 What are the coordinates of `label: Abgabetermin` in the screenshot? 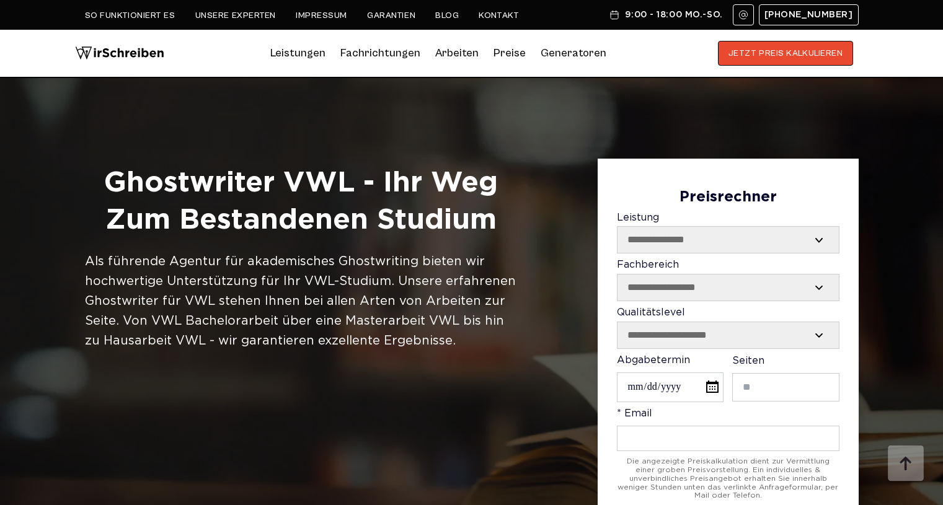 It's located at (670, 379).